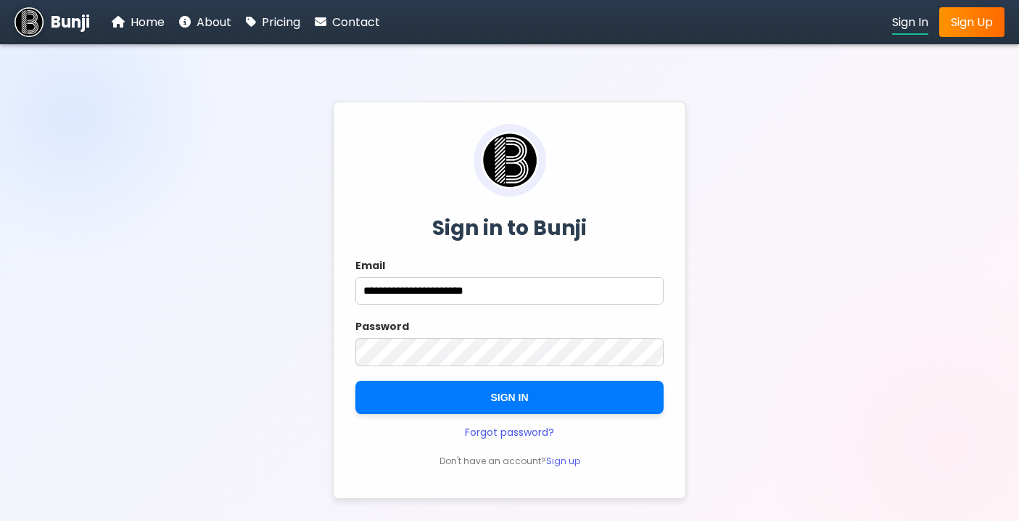 The image size is (1019, 528). I want to click on span: Sign Up, so click(972, 22).